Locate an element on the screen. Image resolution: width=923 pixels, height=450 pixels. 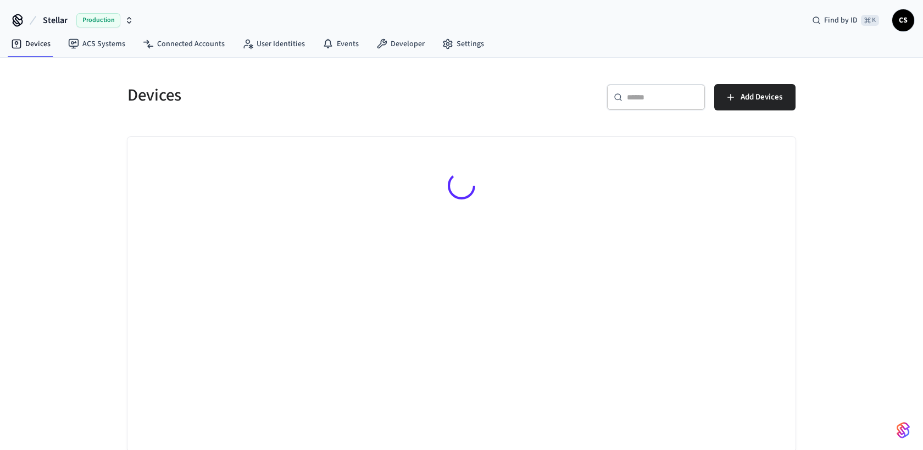
h5: Devices is located at coordinates (291, 95).